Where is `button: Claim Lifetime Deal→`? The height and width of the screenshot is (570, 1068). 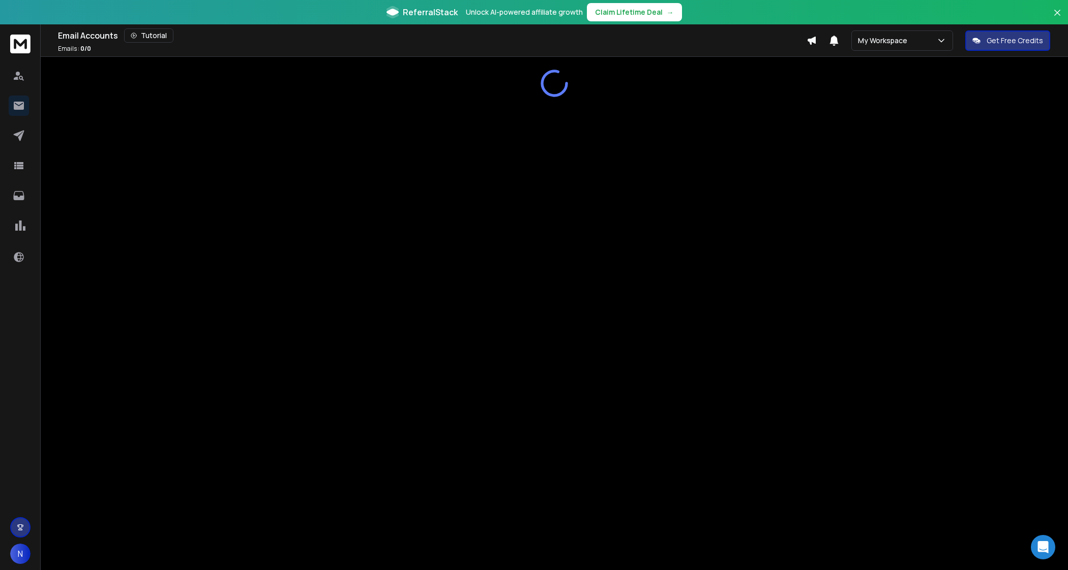
button: Claim Lifetime Deal→ is located at coordinates (634, 12).